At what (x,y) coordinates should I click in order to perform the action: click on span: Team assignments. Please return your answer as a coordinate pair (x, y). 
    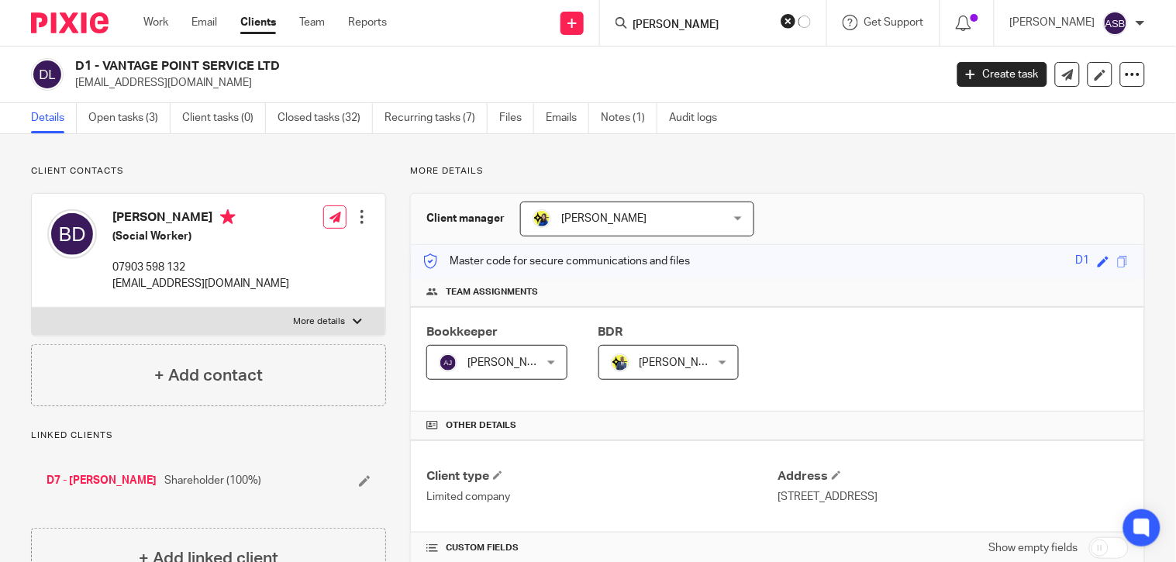
    Looking at the image, I should click on (491, 292).